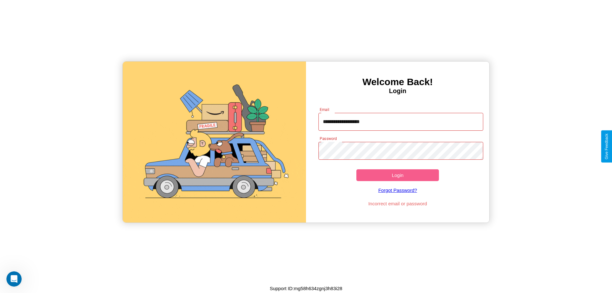  I want to click on h3: Welcome Back!, so click(397, 82).